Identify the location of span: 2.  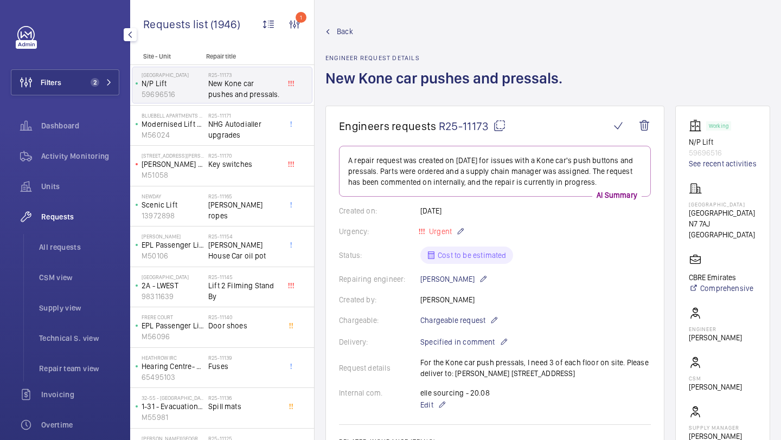
(95, 82).